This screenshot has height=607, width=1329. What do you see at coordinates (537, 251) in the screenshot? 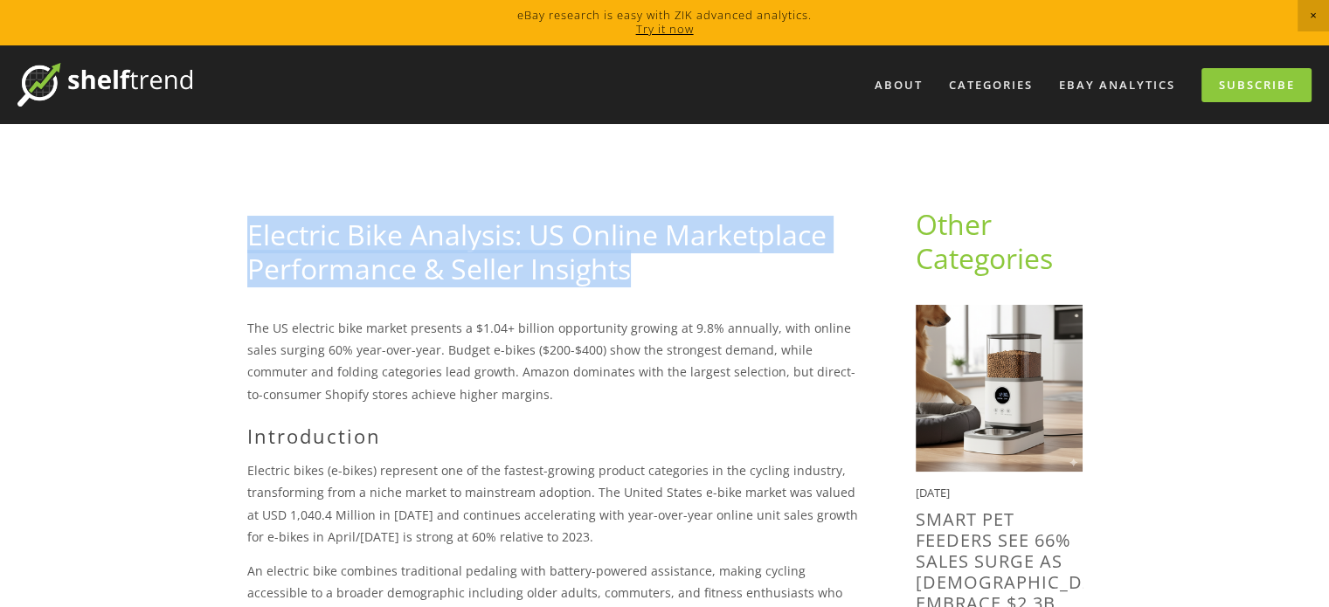
I see `a: Electric Bike Analysis: US Online Marketplace Performance & Seller Insights` at bounding box center [537, 251].